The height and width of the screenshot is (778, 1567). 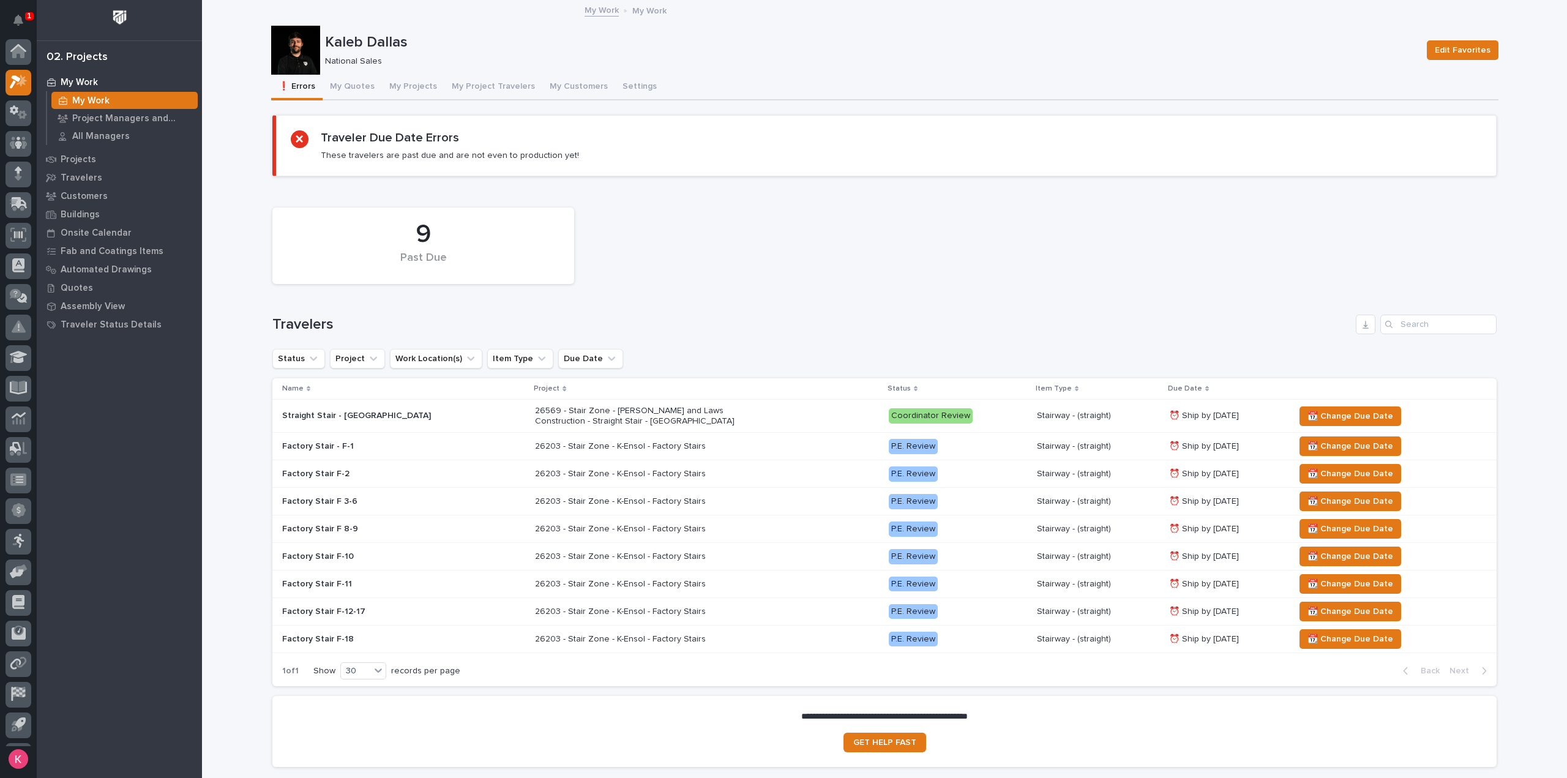 What do you see at coordinates (389, 584) in the screenshot?
I see `p: Factory Stair F-11` at bounding box center [389, 584].